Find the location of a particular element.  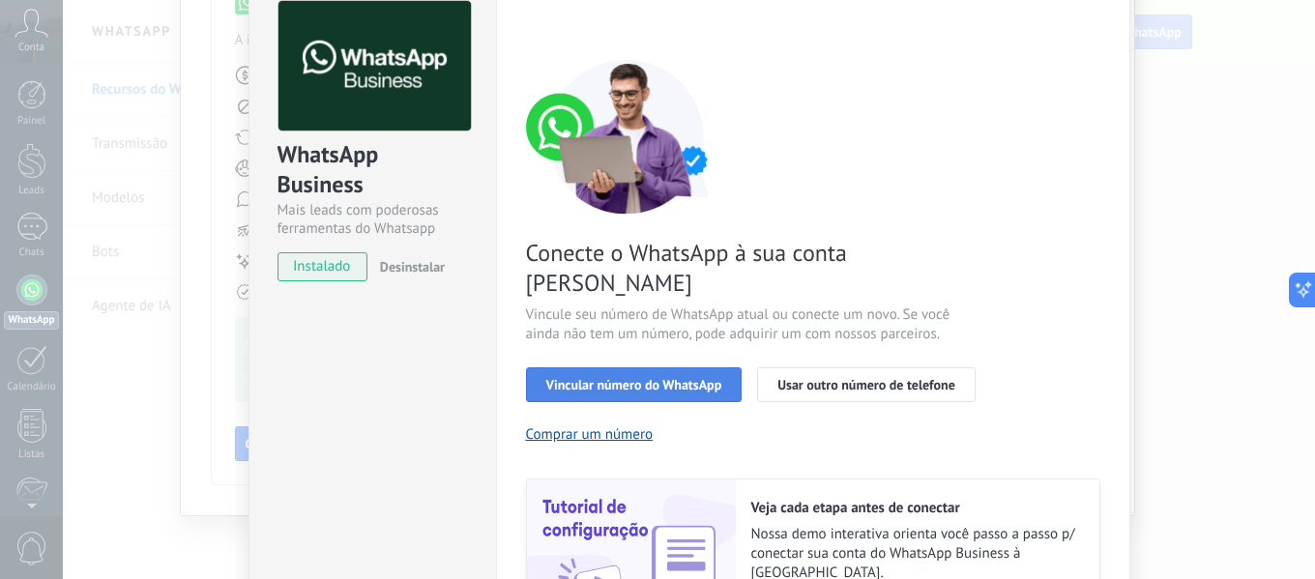

span: Desinstalar is located at coordinates (412, 267).